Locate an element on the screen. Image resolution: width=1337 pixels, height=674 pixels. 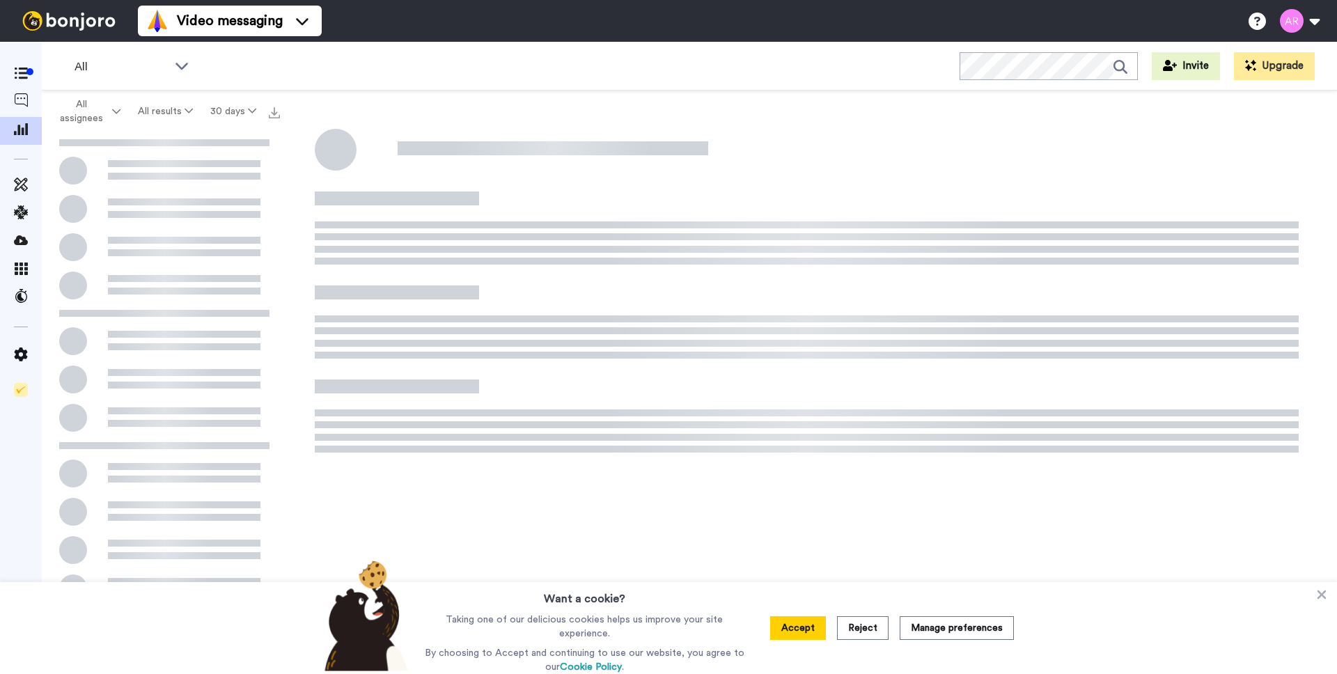
img: bj-logo-header-white.svg is located at coordinates (69, 21).